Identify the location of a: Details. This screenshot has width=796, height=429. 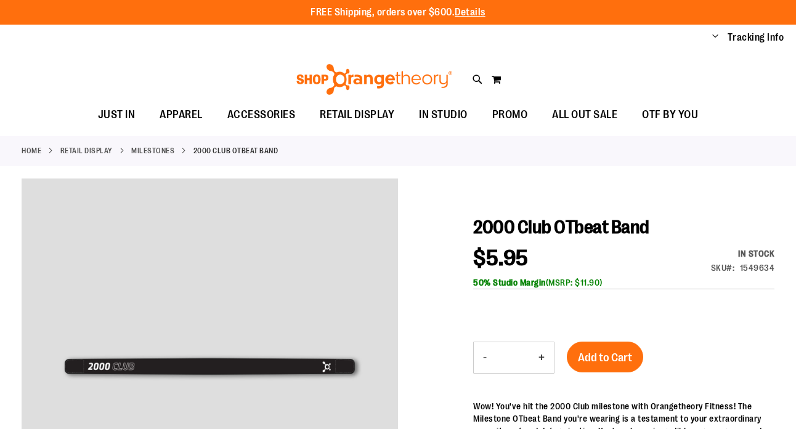
(470, 12).